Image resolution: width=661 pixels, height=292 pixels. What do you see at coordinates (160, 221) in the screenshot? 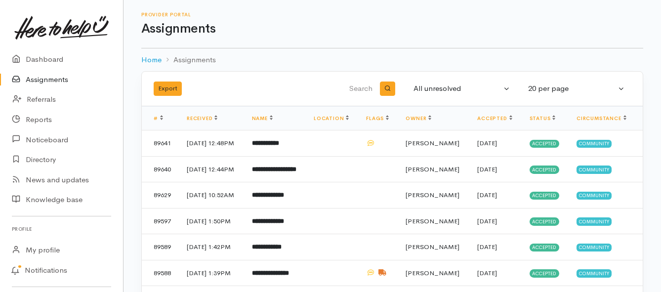
I see `td: 89597` at bounding box center [160, 221].